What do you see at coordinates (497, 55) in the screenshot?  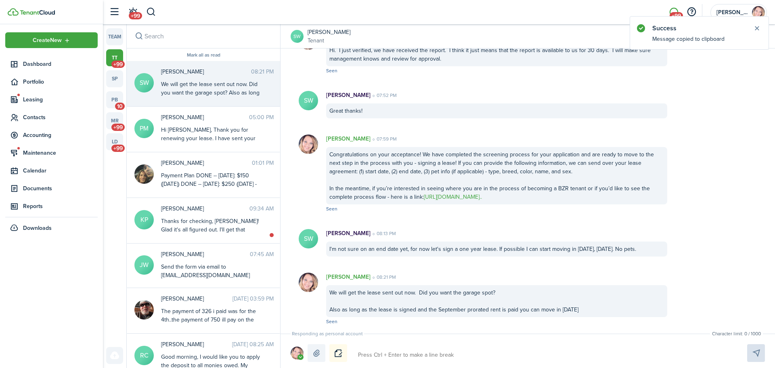 I see `div: Hi. I just verified, we have received the report. I think it just means that the report is availa...` at bounding box center [497, 55].